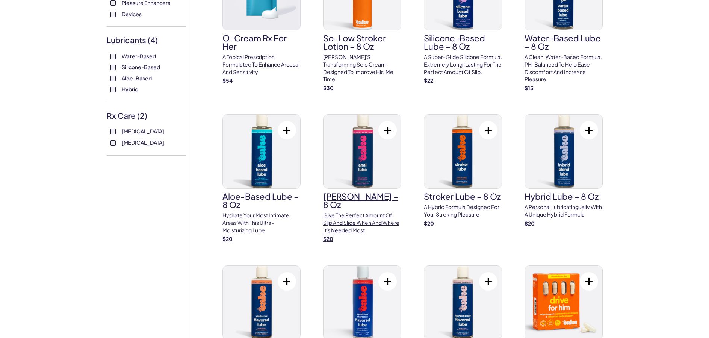 Image resolution: width=709 pixels, height=338 pixels. I want to click on p: Hydrate your most intimate areas with this ultra-moisturizing lube, so click(261, 222).